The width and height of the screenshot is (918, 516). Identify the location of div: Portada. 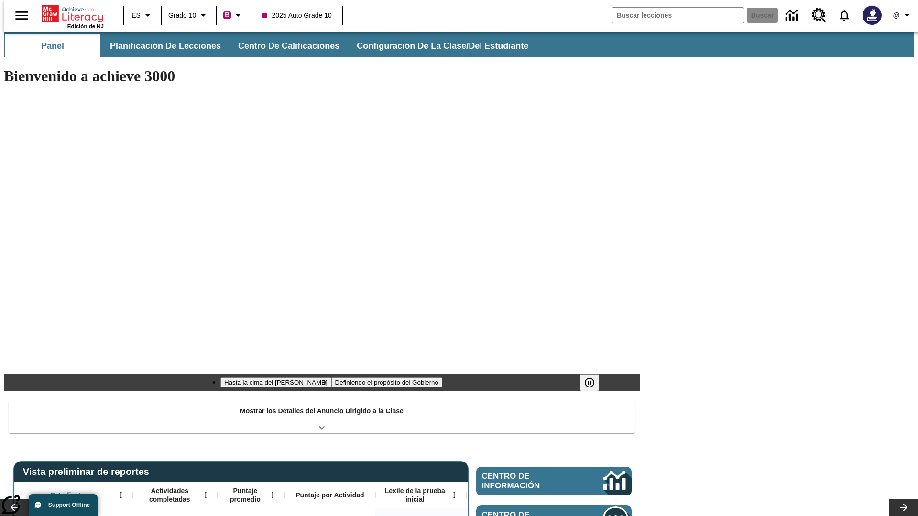
(73, 16).